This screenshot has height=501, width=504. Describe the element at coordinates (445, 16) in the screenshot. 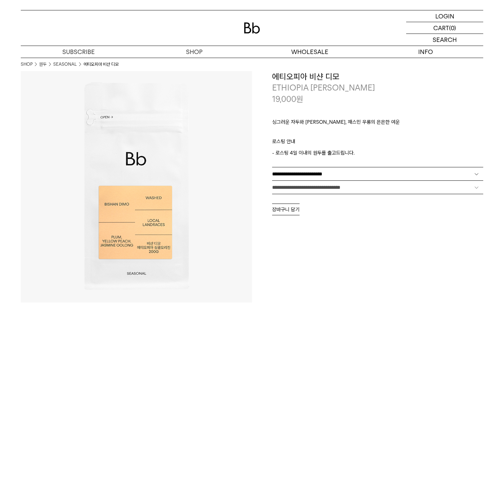

I see `p: LOGIN` at that location.